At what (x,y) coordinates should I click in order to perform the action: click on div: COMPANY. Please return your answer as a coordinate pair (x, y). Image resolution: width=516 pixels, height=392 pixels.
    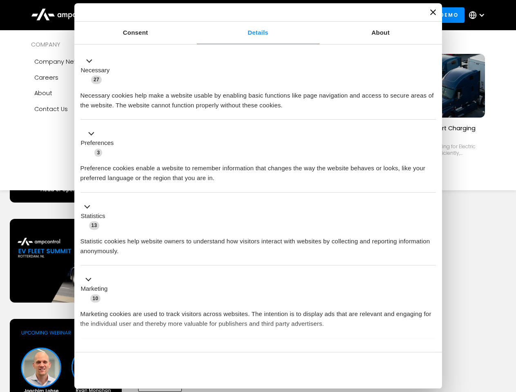
    Looking at the image, I should click on (82, 45).